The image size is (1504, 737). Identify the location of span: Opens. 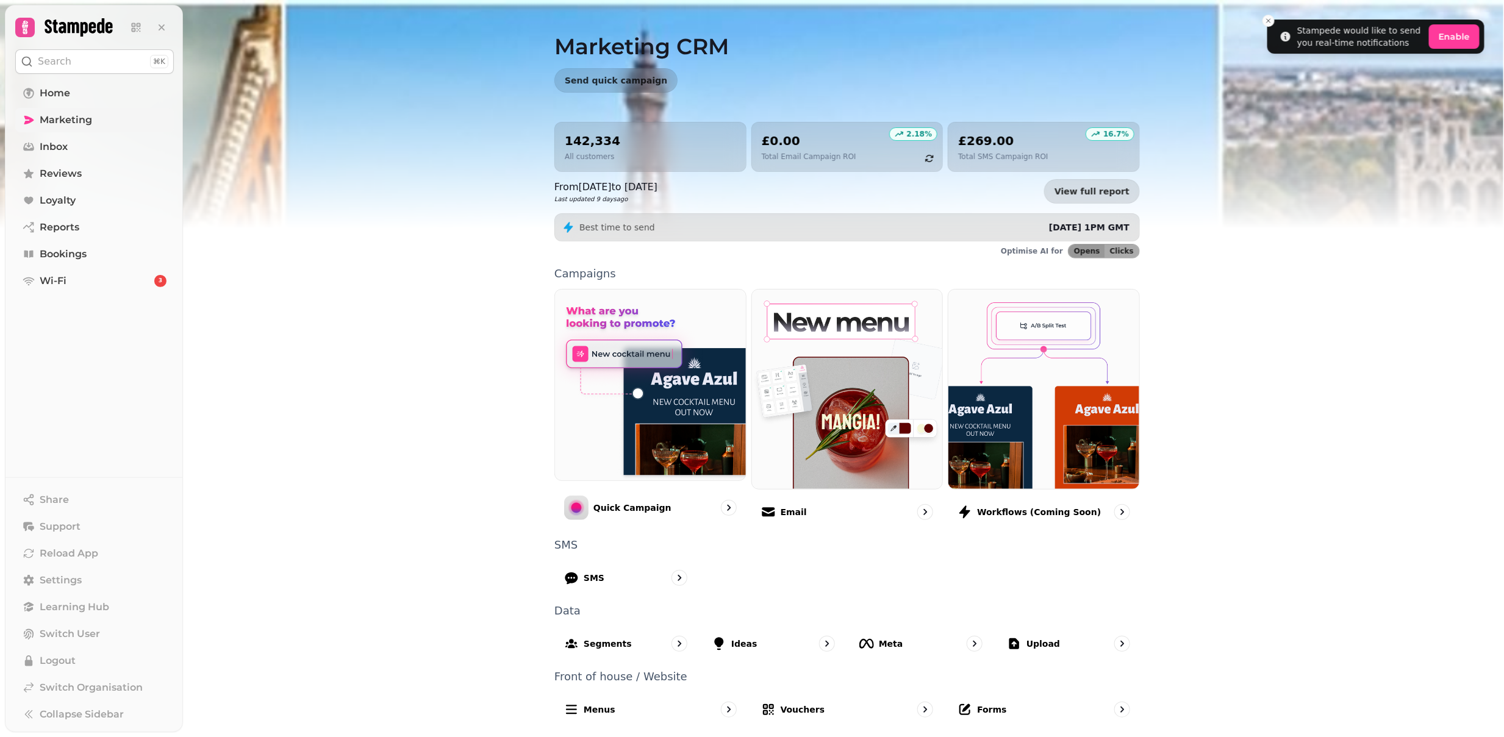
(1087, 251).